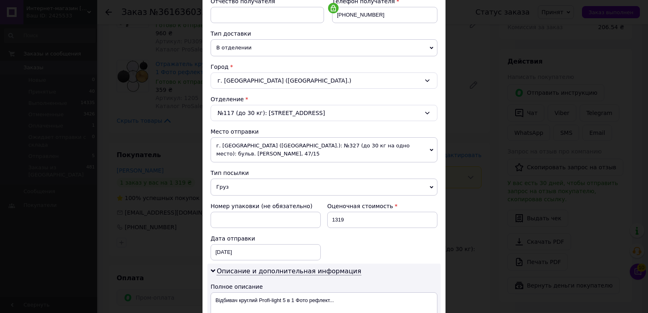  What do you see at coordinates (324, 99) in the screenshot?
I see `div: Отделение` at bounding box center [324, 99].